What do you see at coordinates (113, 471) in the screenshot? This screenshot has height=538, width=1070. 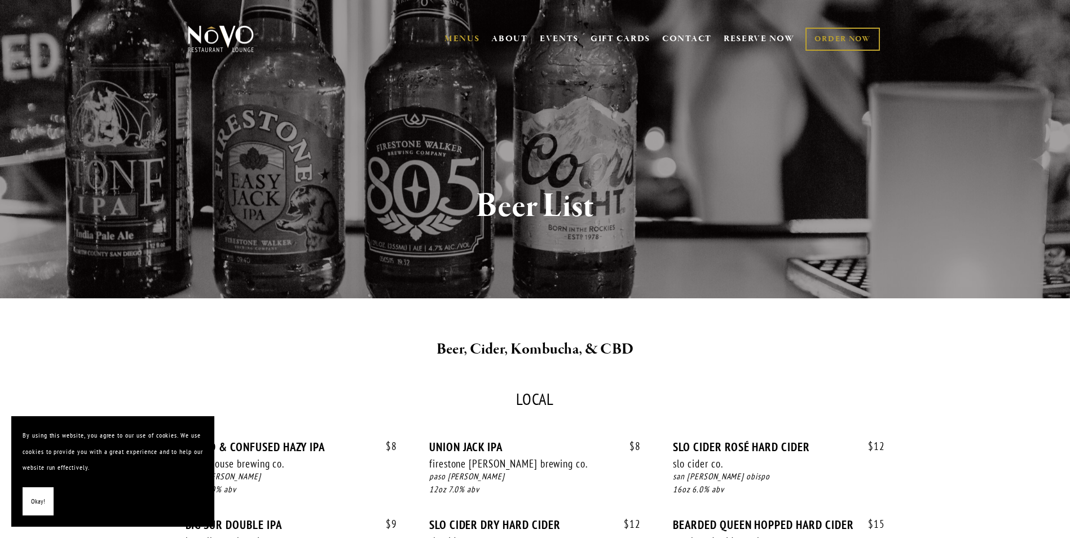 I see `section: Cookie banner` at bounding box center [113, 471].